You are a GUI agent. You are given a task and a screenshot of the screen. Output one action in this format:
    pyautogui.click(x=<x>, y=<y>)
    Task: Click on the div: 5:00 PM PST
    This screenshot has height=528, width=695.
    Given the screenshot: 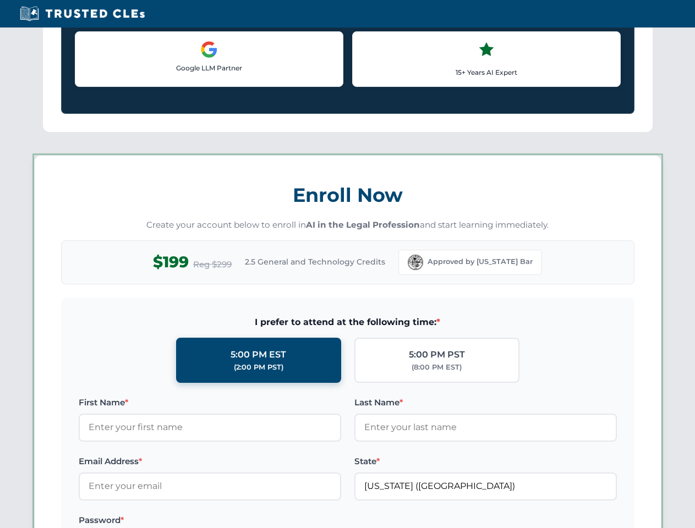 What is the action you would take?
    pyautogui.click(x=437, y=355)
    